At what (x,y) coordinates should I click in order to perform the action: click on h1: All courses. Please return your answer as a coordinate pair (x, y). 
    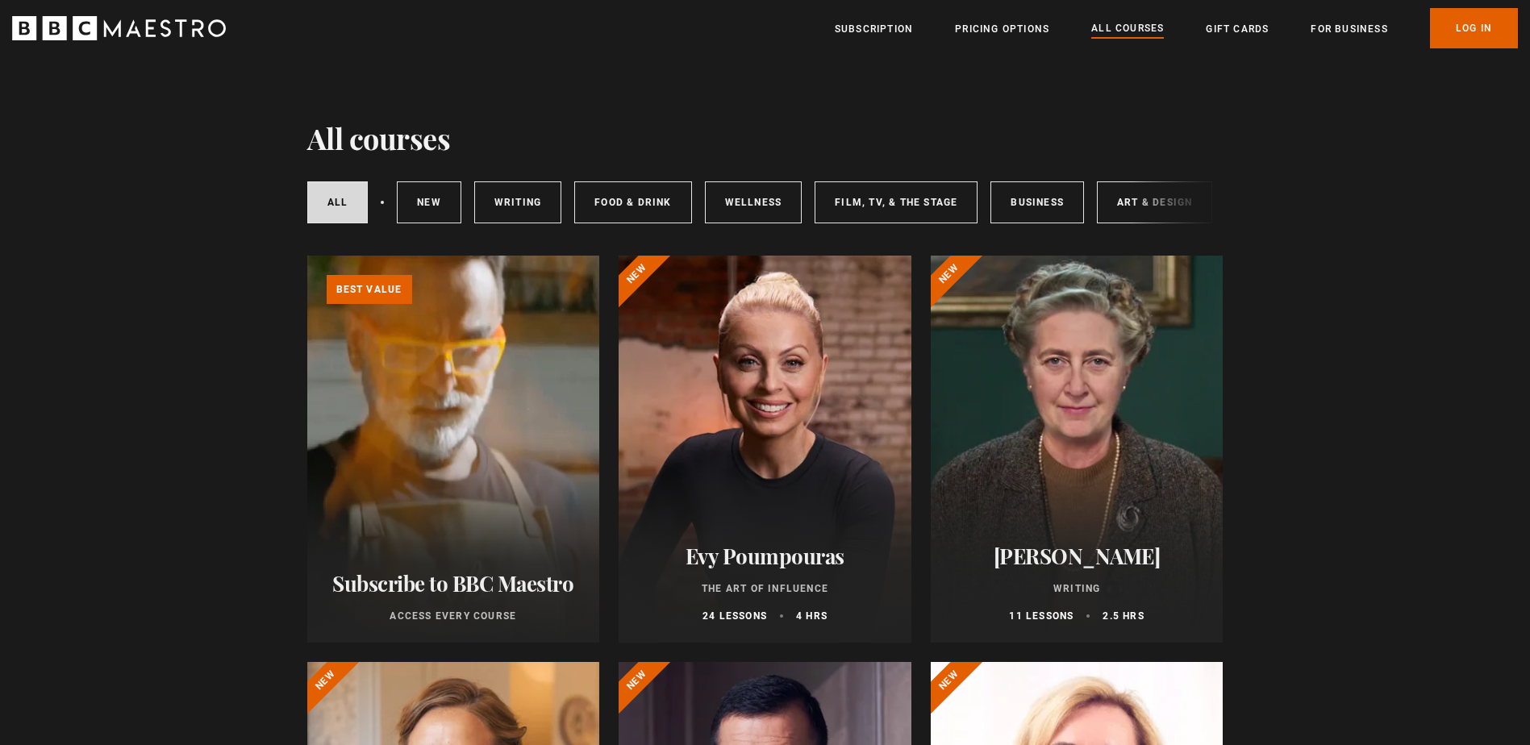
    Looking at the image, I should click on (379, 138).